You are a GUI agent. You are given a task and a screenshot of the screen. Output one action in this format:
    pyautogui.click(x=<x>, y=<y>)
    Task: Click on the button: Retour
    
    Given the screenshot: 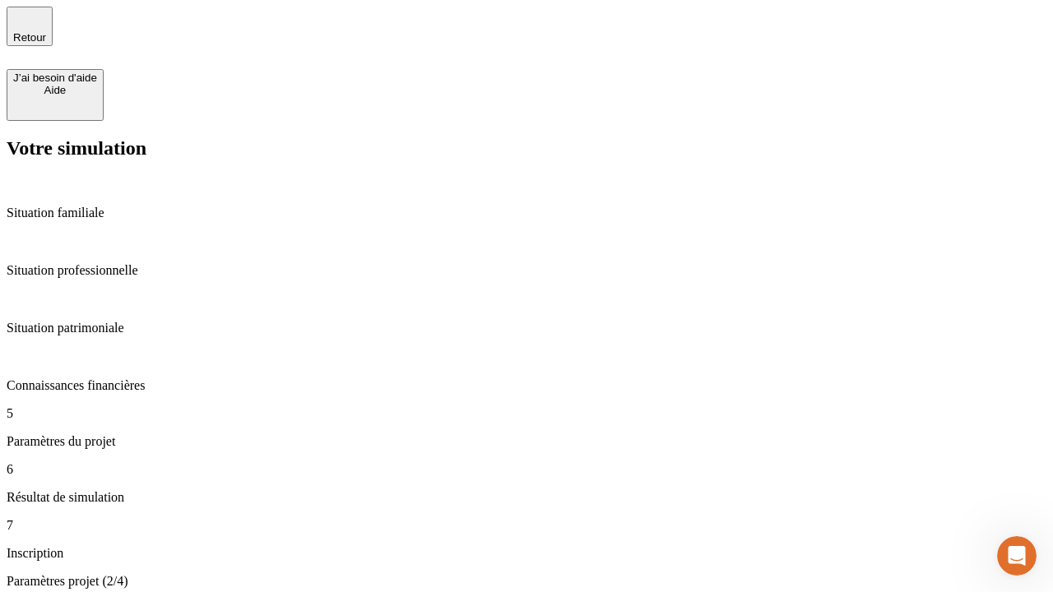 What is the action you would take?
    pyautogui.click(x=30, y=26)
    